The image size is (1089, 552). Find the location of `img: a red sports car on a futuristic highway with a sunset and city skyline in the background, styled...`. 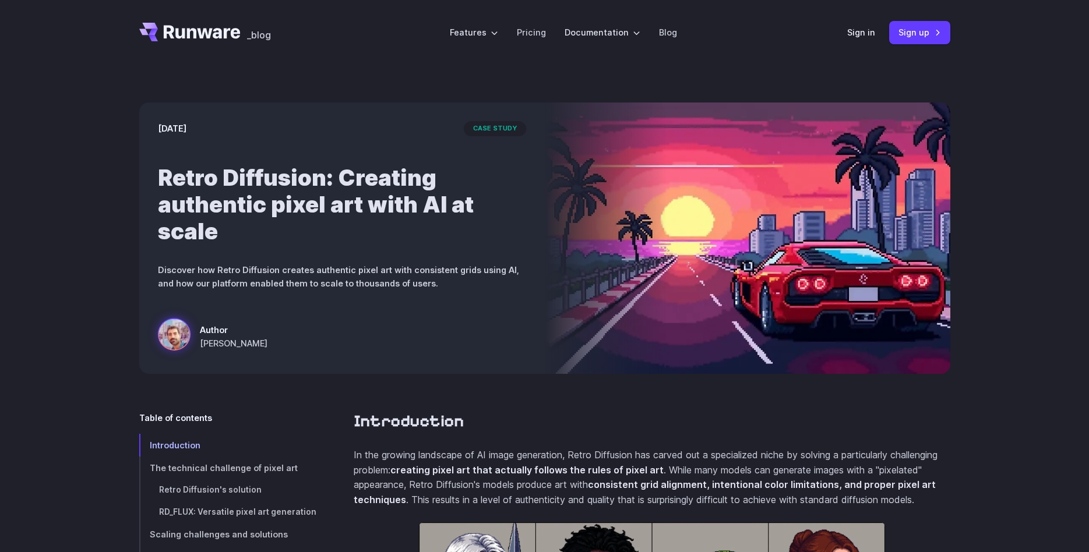

img: a red sports car on a futuristic highway with a sunset and city skyline in the background, styled... is located at coordinates (747, 238).